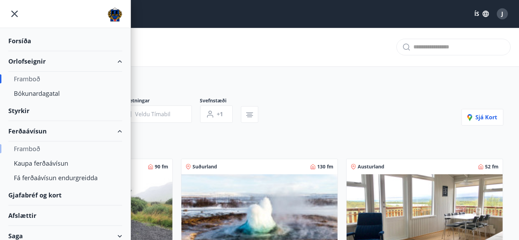  Describe the element at coordinates (503, 14) in the screenshot. I see `span: J` at that location.